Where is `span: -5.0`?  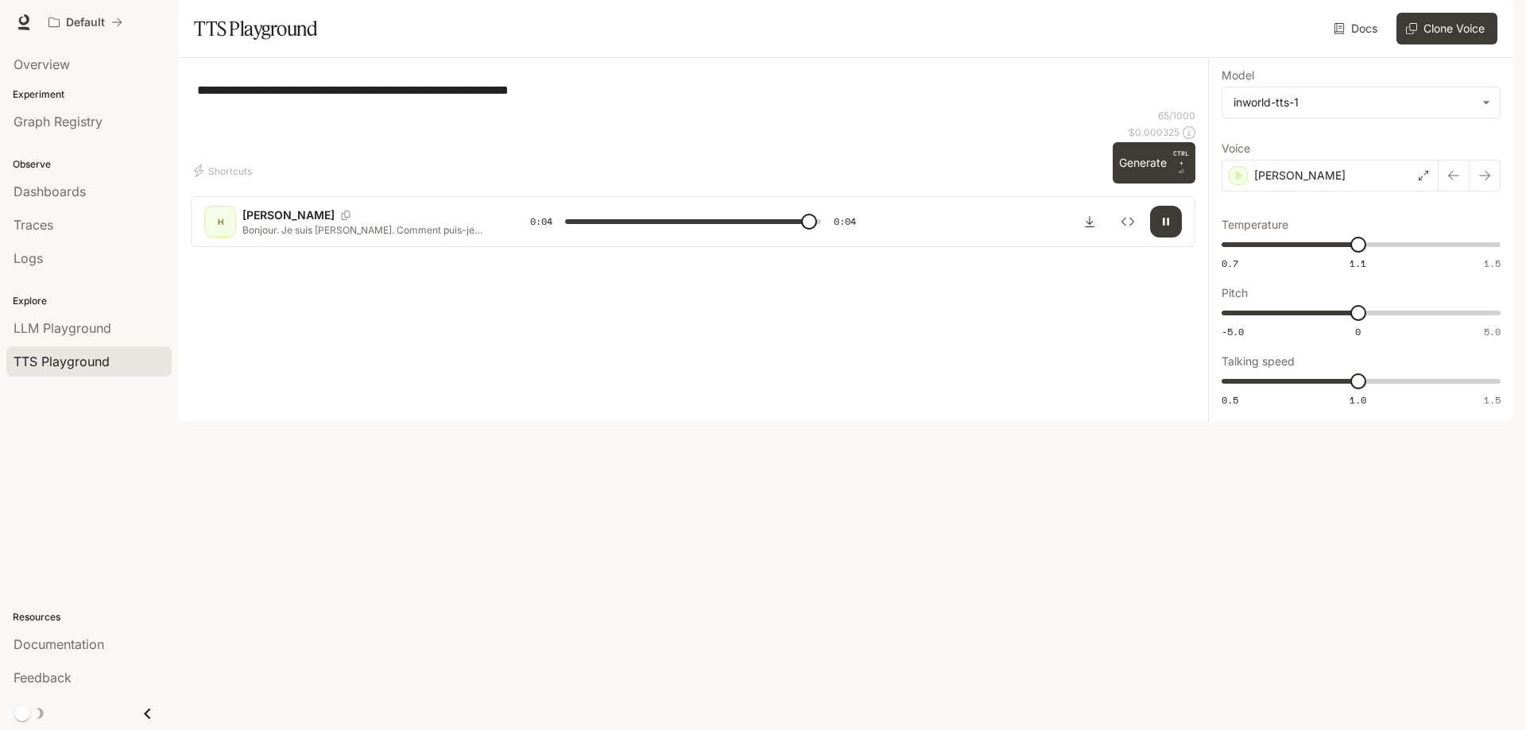
span: -5.0 is located at coordinates (1232, 331).